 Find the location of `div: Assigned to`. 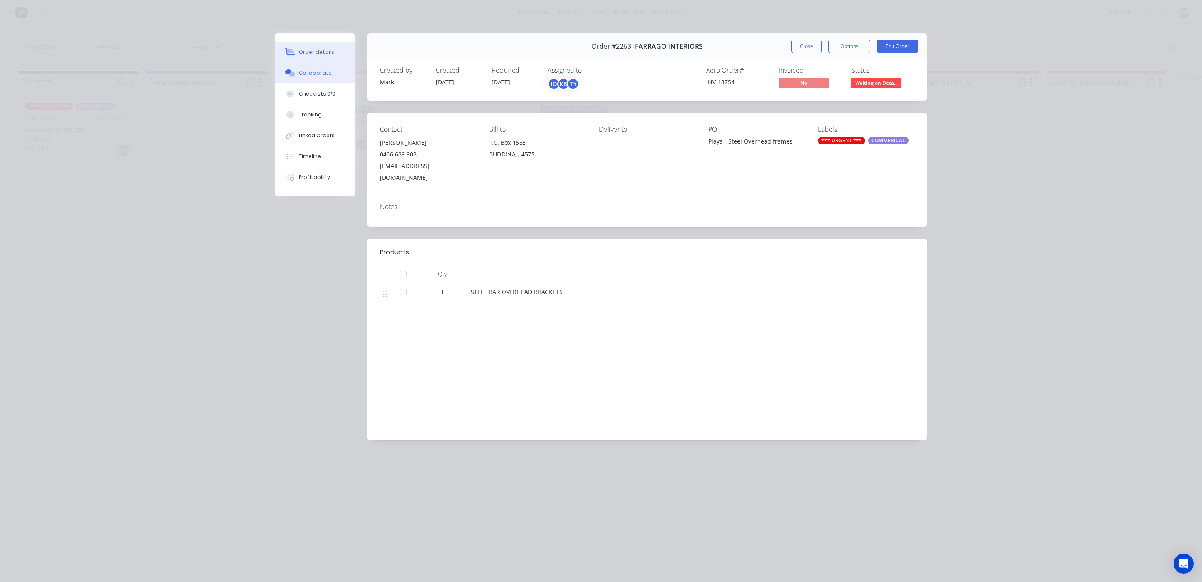

div: Assigned to is located at coordinates (589, 70).